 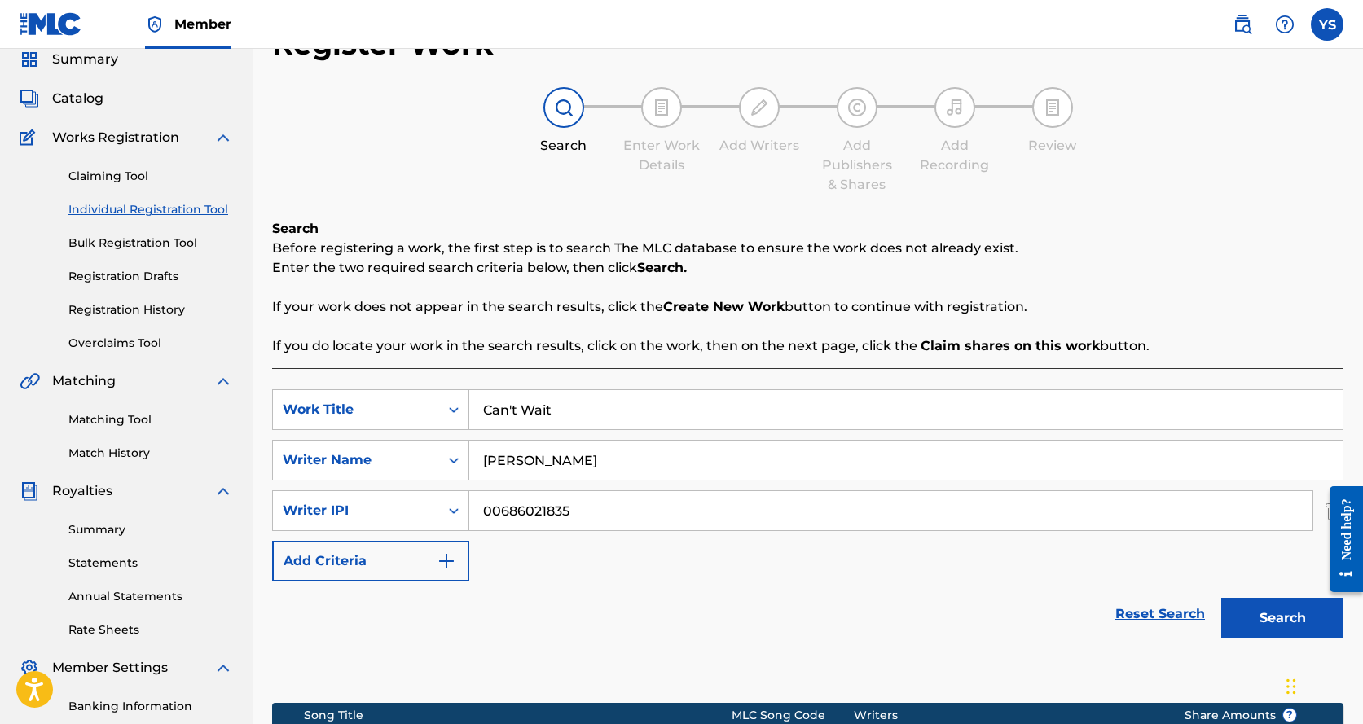 I want to click on span: Works Registration, so click(x=116, y=138).